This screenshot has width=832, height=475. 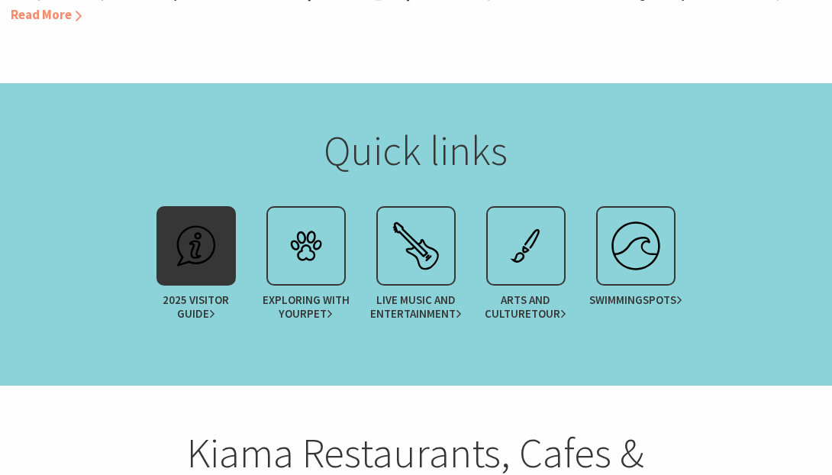 What do you see at coordinates (196, 267) in the screenshot?
I see `a: 2025 VisitorGuide` at bounding box center [196, 267].